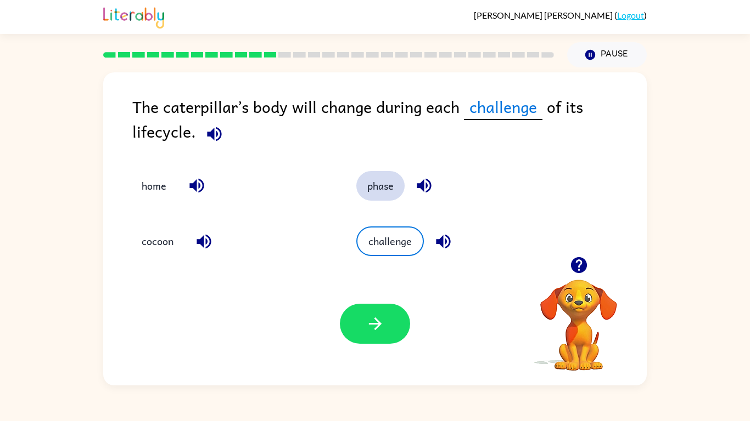 The height and width of the screenshot is (421, 750). What do you see at coordinates (606, 55) in the screenshot?
I see `button: Pause` at bounding box center [606, 55].